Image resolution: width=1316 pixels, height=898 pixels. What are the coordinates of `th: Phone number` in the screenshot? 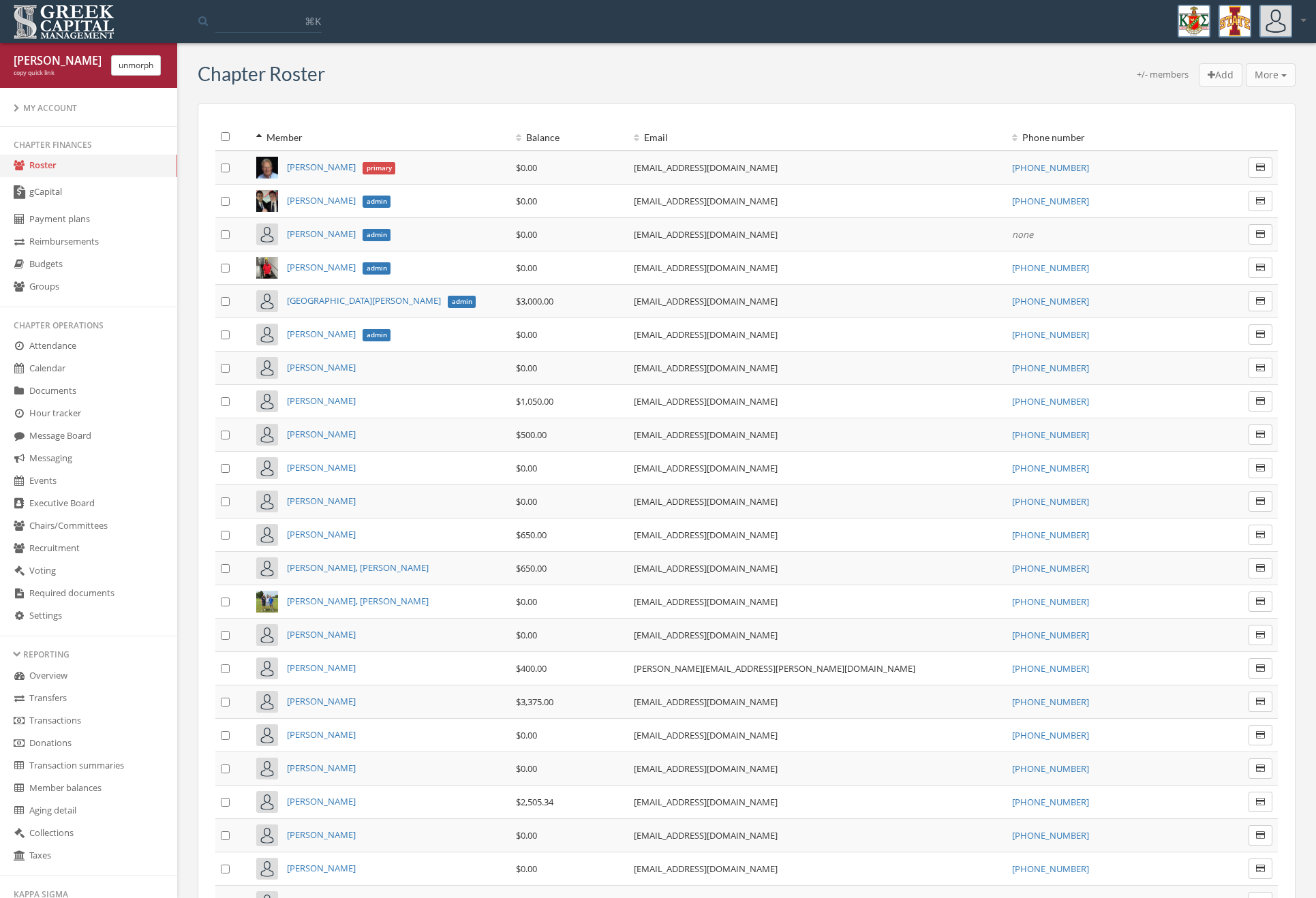 It's located at (1095, 137).